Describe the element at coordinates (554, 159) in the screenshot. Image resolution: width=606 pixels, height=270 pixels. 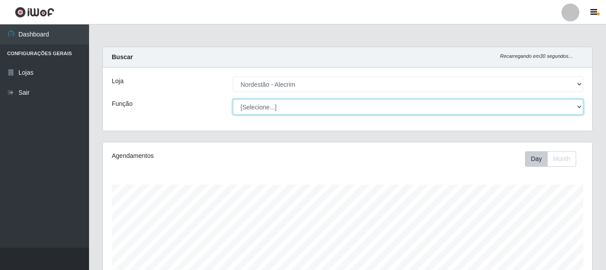
I see `div: Toolbar with button groups` at that location.